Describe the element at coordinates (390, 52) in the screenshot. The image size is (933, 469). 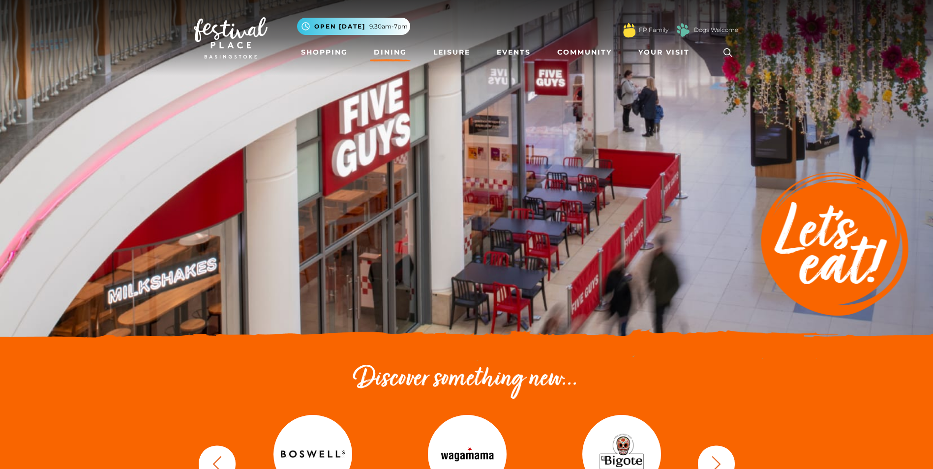
I see `a: Dining` at that location.